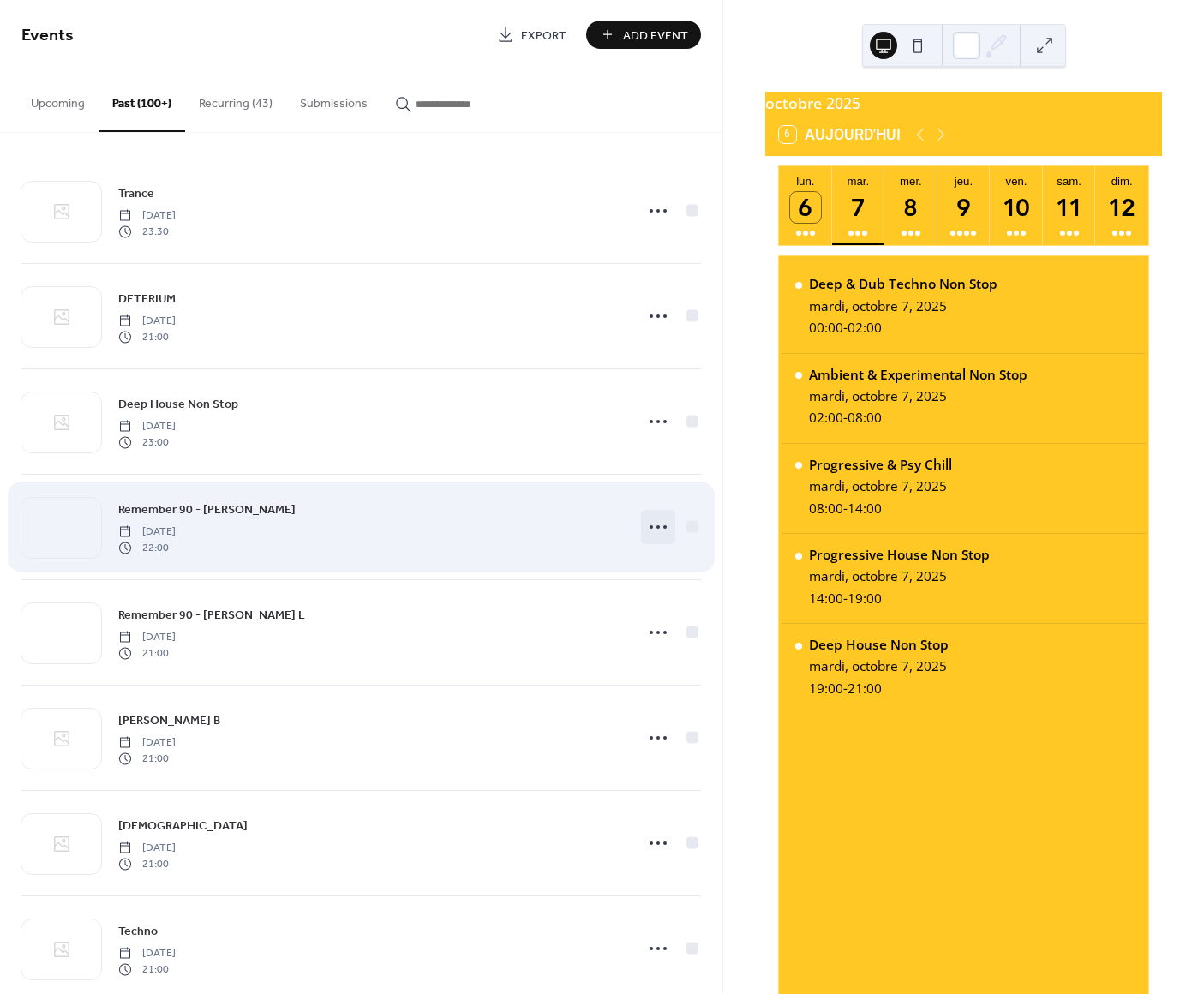  I want to click on div: 7, so click(858, 207).